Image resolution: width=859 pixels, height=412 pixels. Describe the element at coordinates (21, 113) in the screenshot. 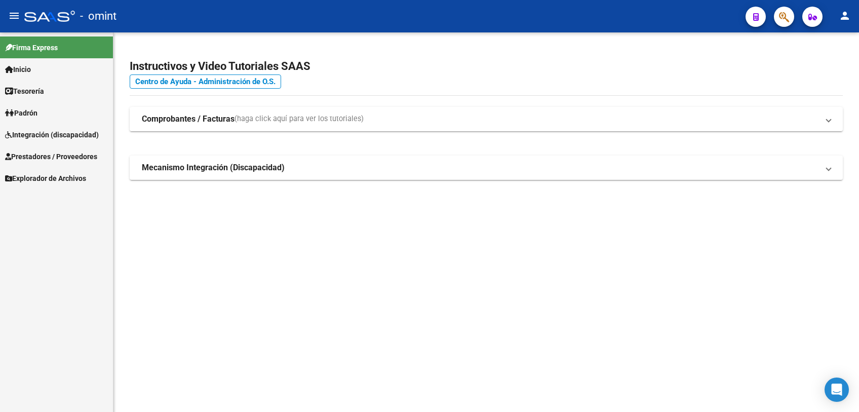

I see `span: Padrón` at that location.